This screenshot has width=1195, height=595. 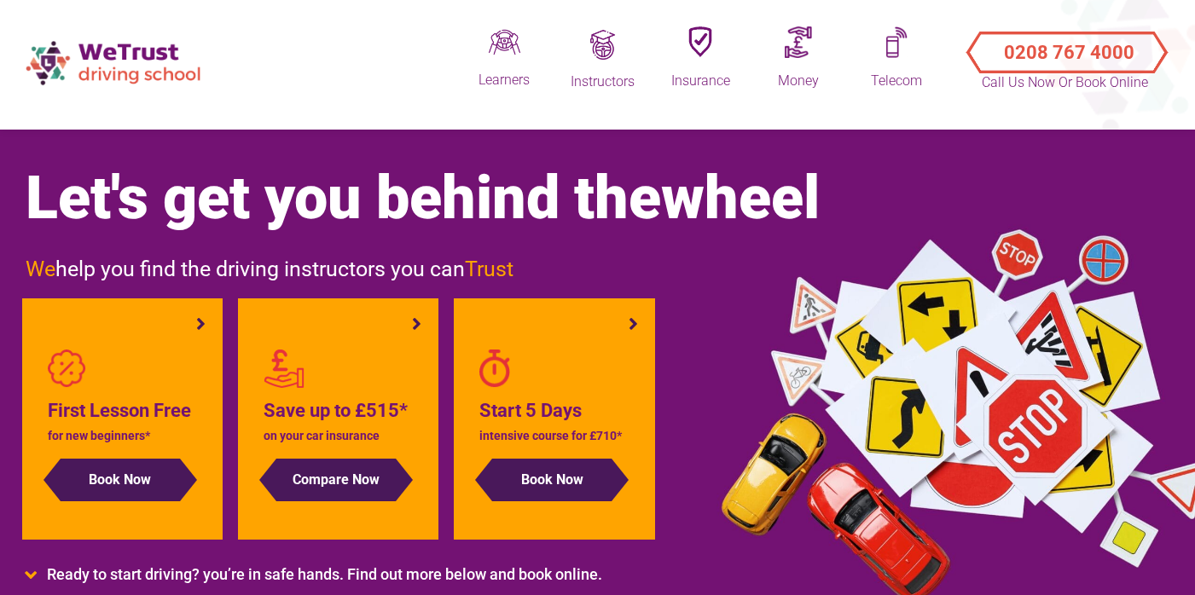 What do you see at coordinates (40, 269) in the screenshot?
I see `span: We` at bounding box center [40, 269].